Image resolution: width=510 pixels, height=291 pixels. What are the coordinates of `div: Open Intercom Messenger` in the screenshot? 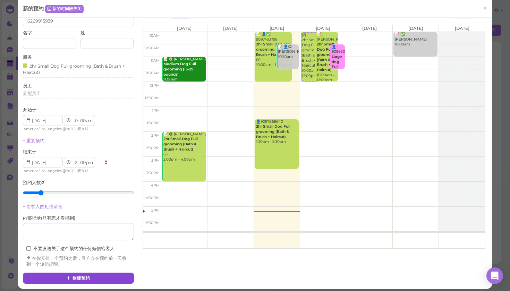 It's located at (495, 276).